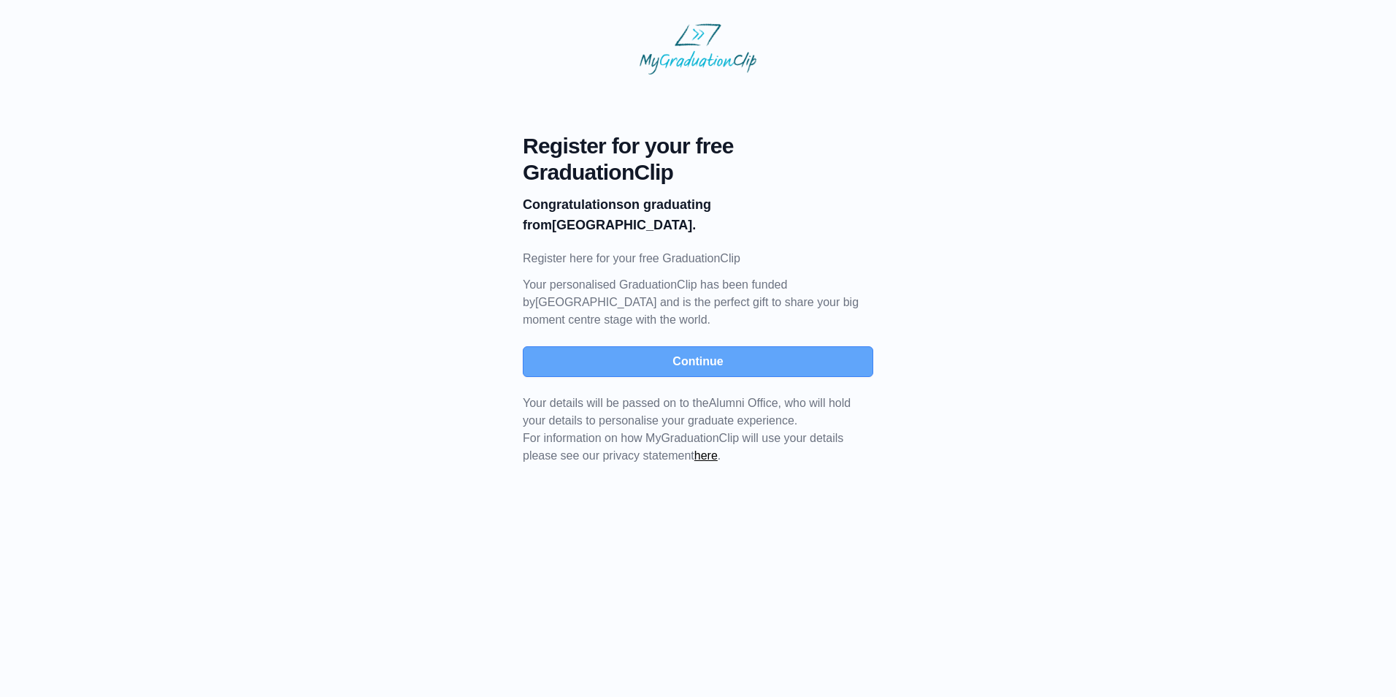 Image resolution: width=1396 pixels, height=697 pixels. Describe the element at coordinates (743, 402) in the screenshot. I see `span: Alumni Office` at that location.